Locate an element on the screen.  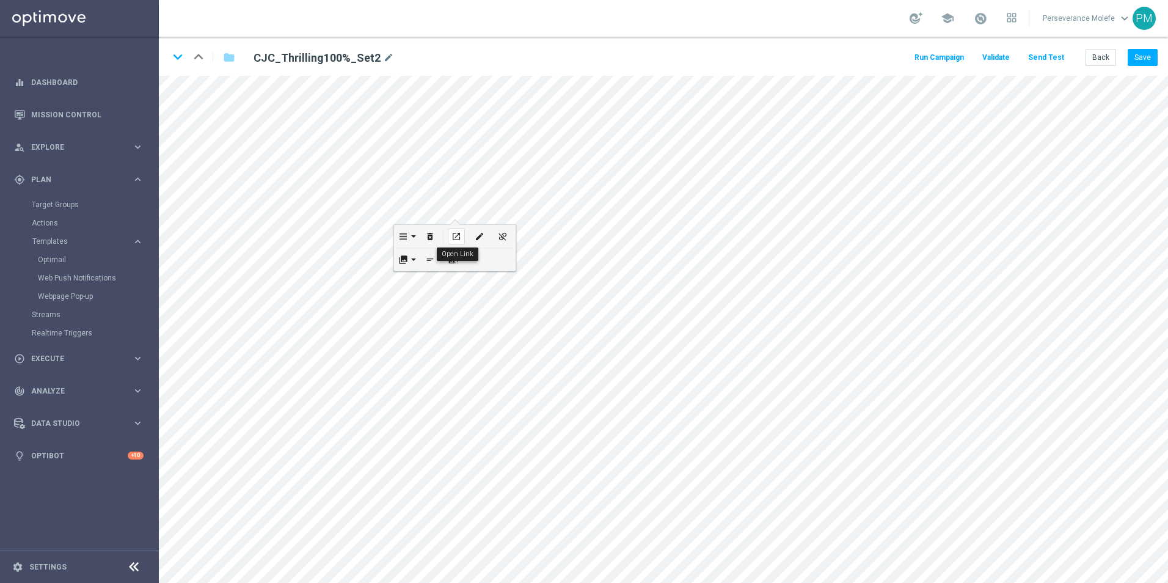
a: Optimail is located at coordinates (82, 260).